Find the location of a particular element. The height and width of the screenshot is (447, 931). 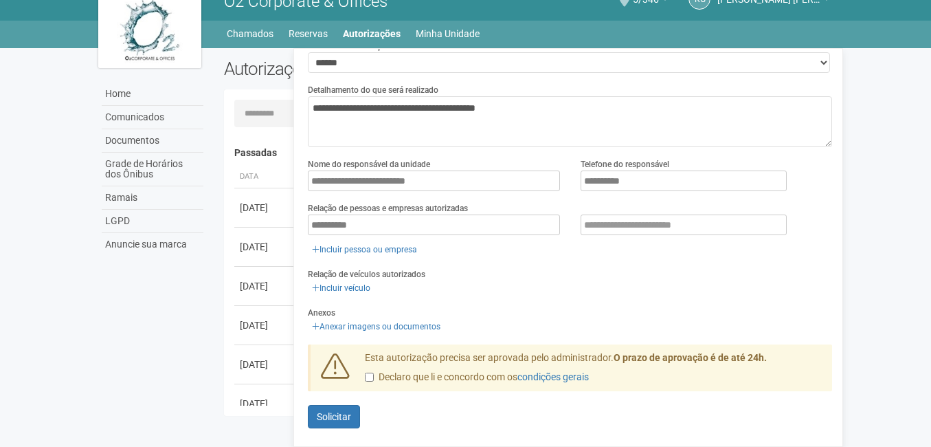

label: Detalhamento do que será realizado is located at coordinates (373, 90).